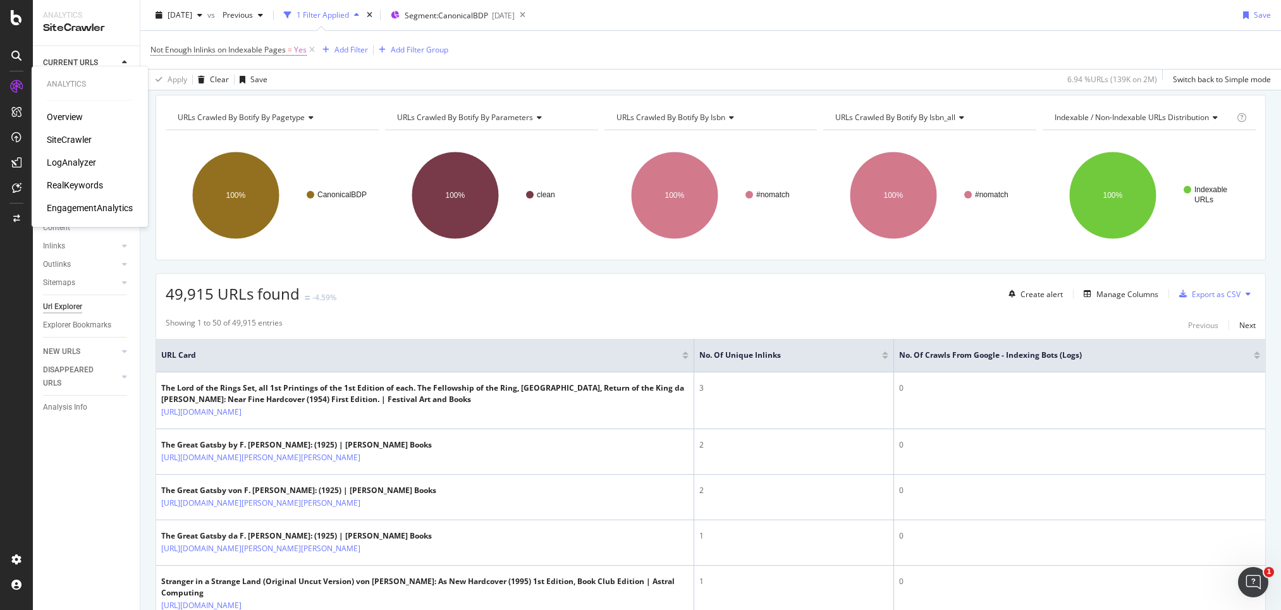 This screenshot has width=1281, height=610. Describe the element at coordinates (69, 140) in the screenshot. I see `a: SiteCrawler` at that location.